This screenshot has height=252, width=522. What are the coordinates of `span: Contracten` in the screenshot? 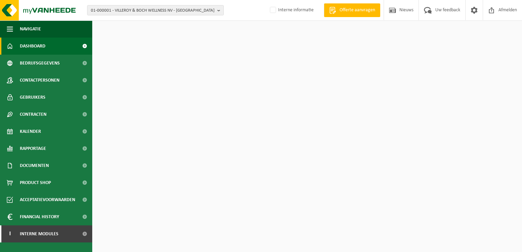 It's located at (33, 115).